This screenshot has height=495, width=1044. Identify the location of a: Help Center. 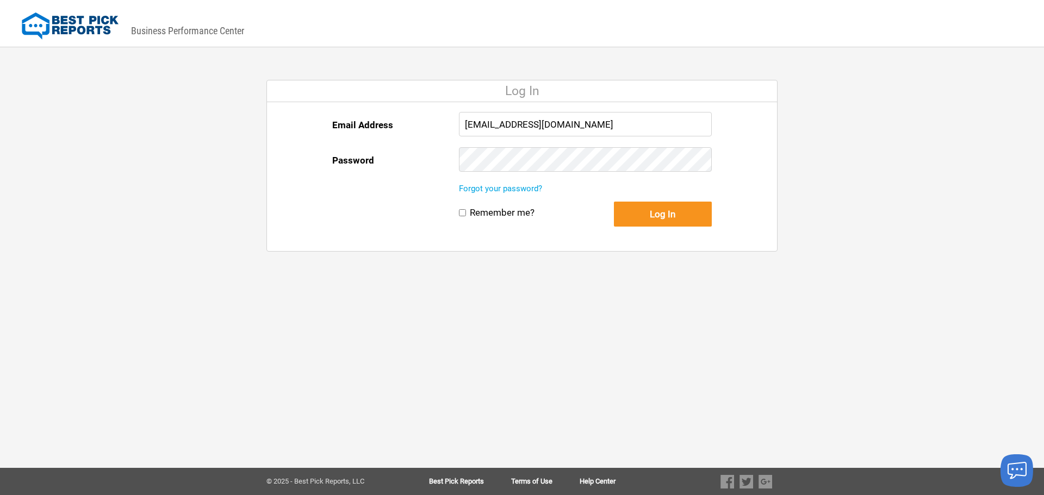
(597, 482).